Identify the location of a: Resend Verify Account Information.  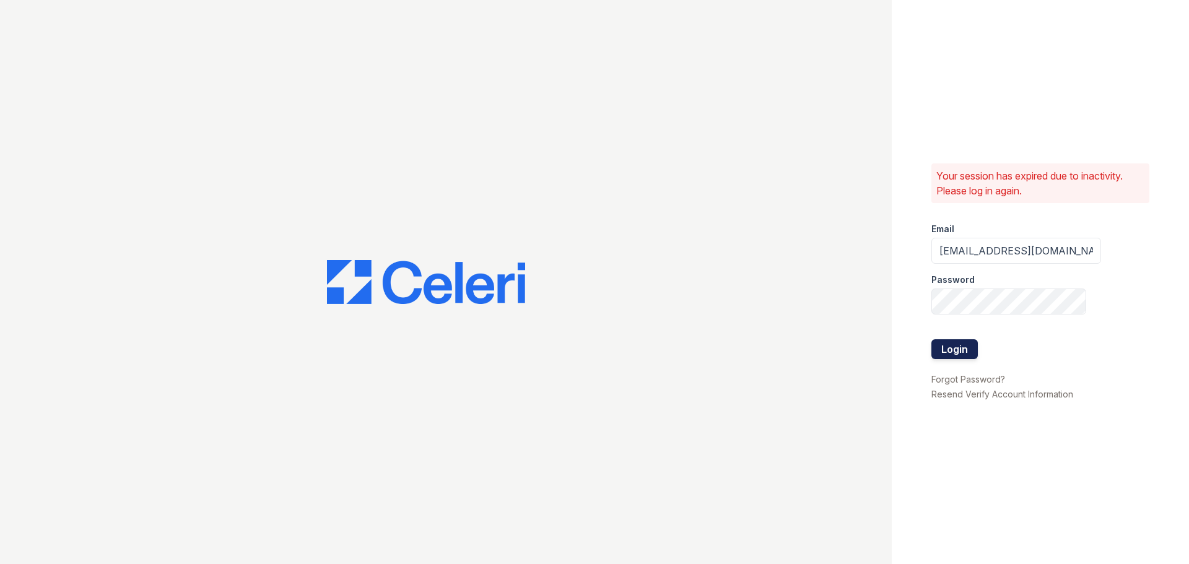
(1002, 394).